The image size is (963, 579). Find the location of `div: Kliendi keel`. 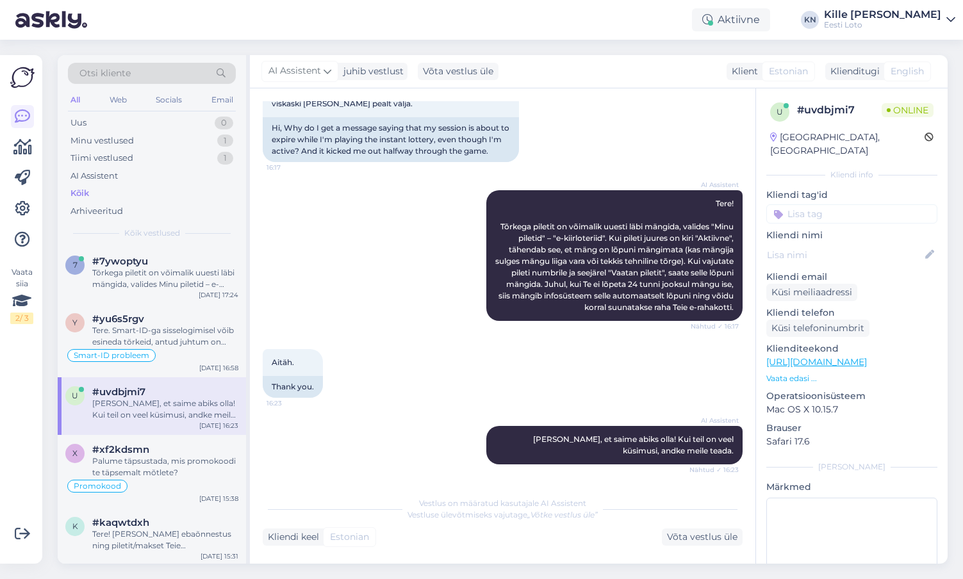

div: Kliendi keel is located at coordinates (291, 537).